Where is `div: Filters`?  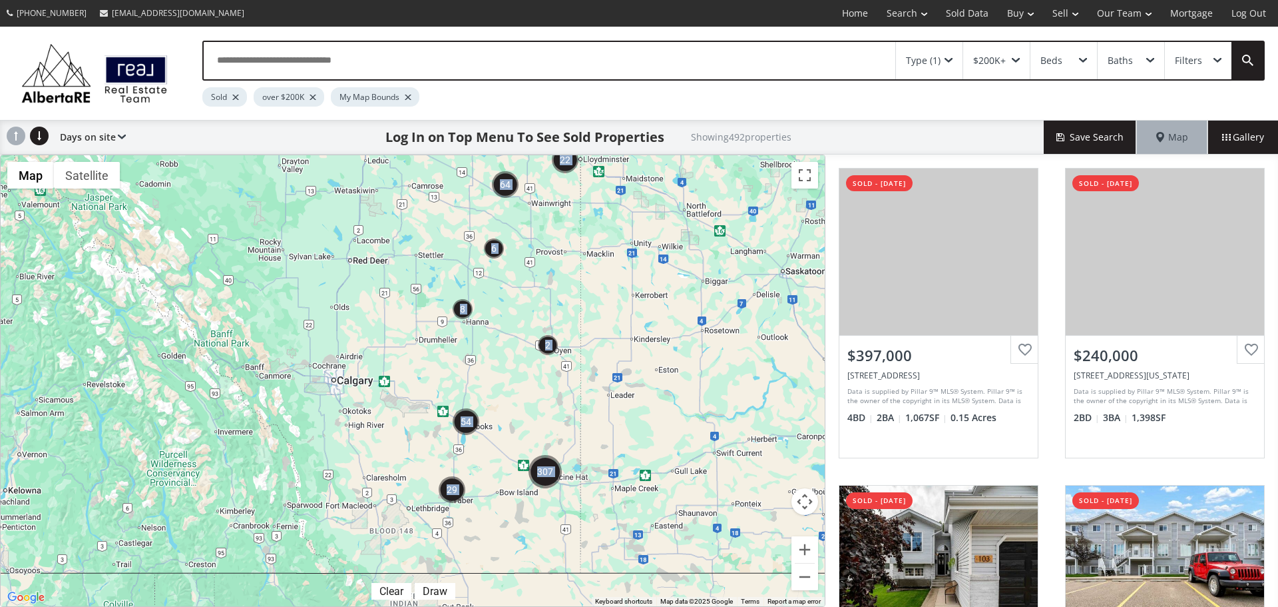 div: Filters is located at coordinates (1189, 61).